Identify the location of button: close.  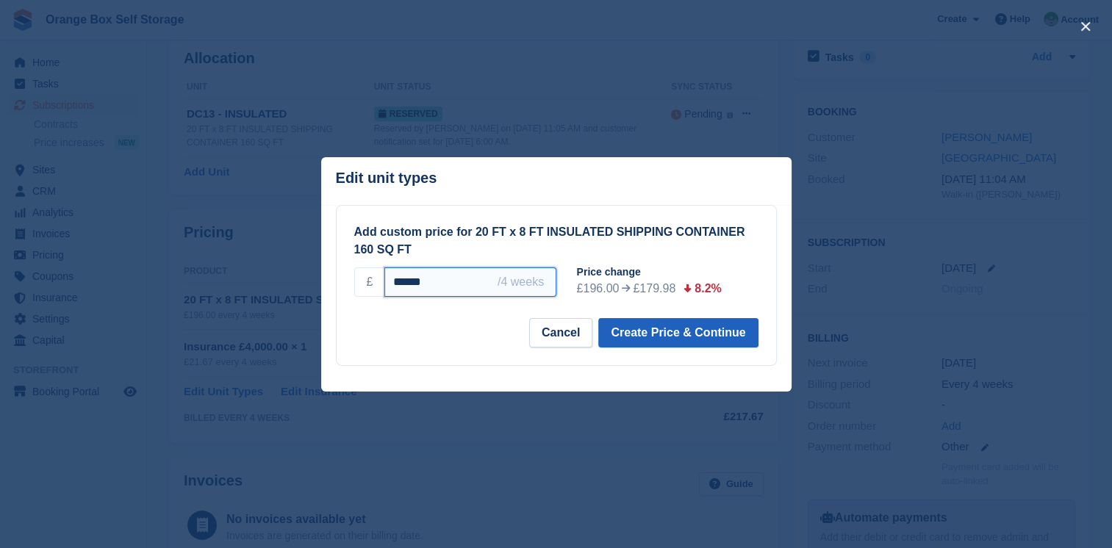
(1086, 26).